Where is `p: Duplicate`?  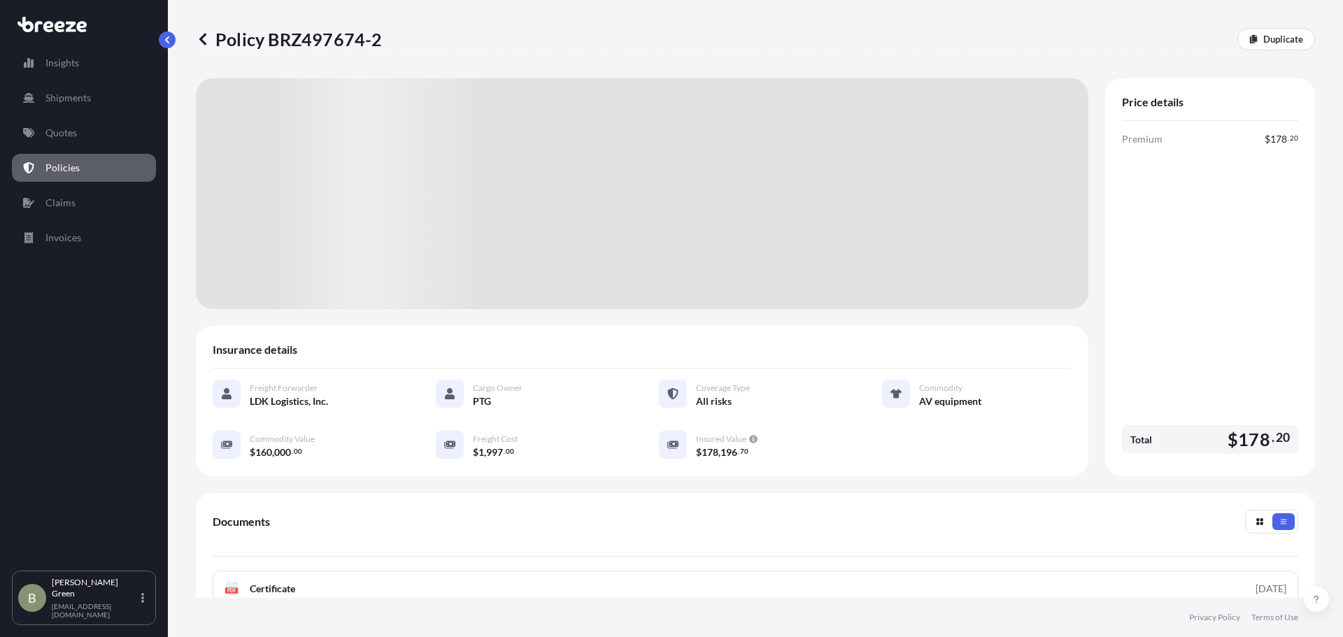 p: Duplicate is located at coordinates (1283, 39).